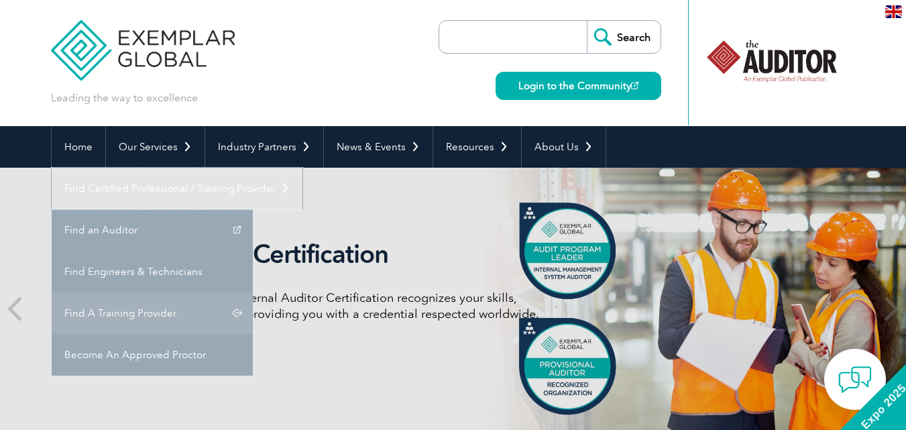 Image resolution: width=906 pixels, height=430 pixels. What do you see at coordinates (152, 355) in the screenshot?
I see `a: Become An Approved Proctor` at bounding box center [152, 355].